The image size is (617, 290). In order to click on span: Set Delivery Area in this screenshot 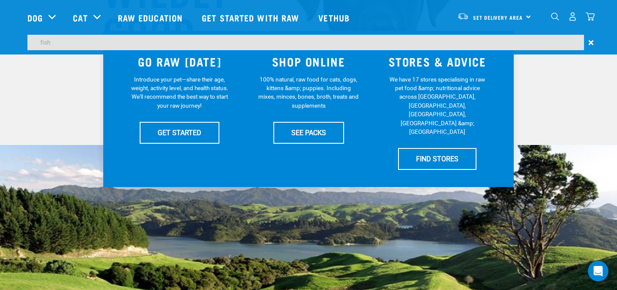, I will do `click(498, 17)`.